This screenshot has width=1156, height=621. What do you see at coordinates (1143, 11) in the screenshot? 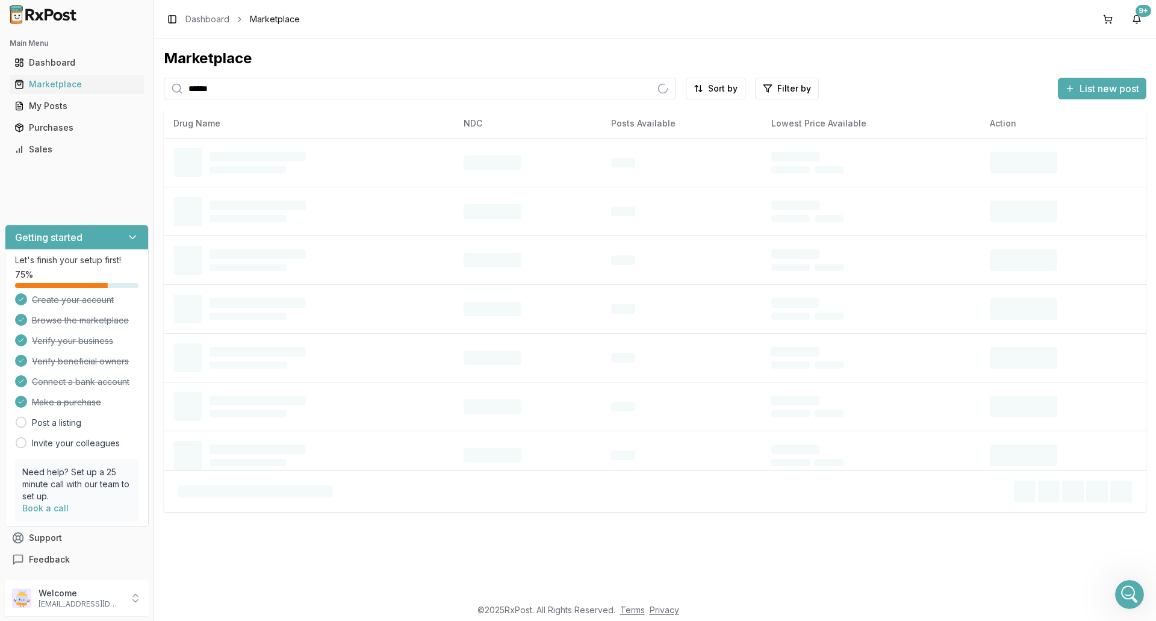
I see `div: 9+` at bounding box center [1143, 11].